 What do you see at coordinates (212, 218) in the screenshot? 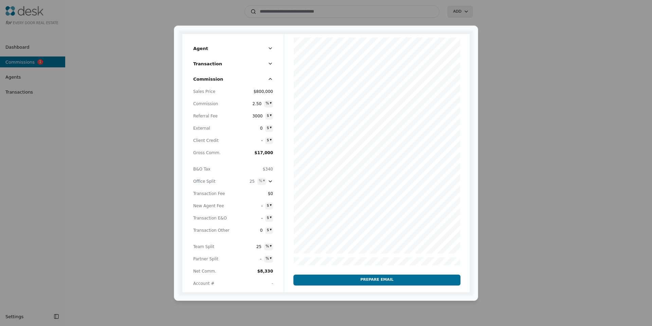
I see `span: Transaction E&O` at bounding box center [212, 218].